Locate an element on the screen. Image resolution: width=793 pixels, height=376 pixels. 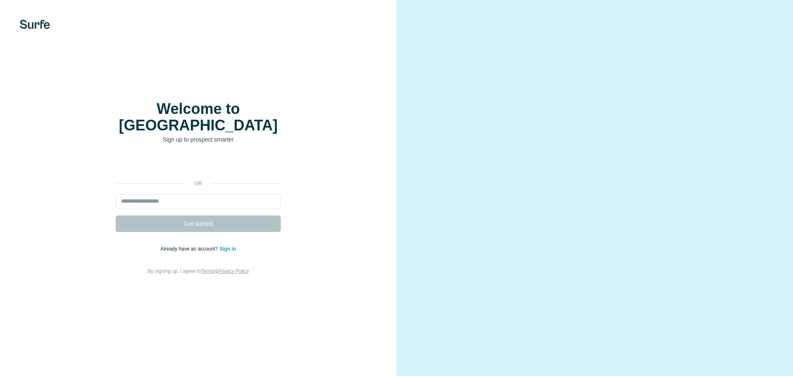
span: Already have an account? is located at coordinates (190, 249).